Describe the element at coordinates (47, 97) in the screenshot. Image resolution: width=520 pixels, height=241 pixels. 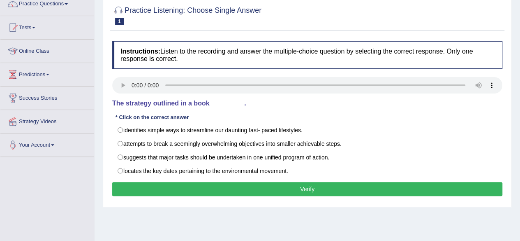
I see `a: Success Stories` at that location.